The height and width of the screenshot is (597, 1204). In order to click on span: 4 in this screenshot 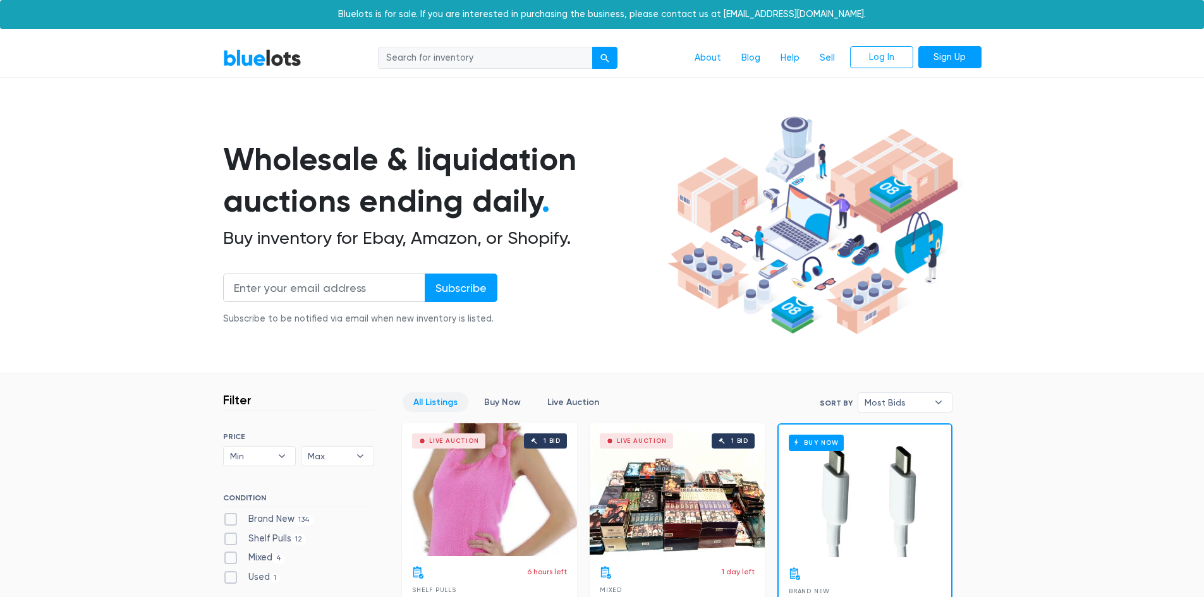, I will do `click(279, 559)`.